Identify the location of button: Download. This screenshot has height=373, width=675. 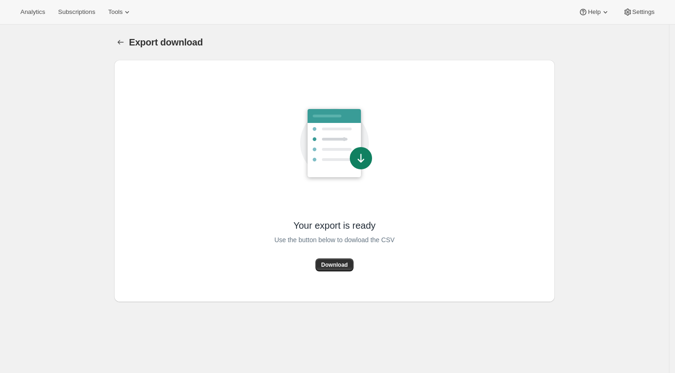
(334, 265).